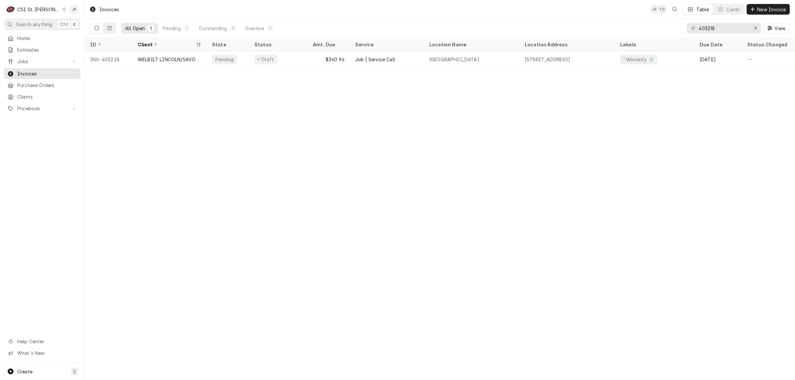 The height and width of the screenshot is (380, 795). What do you see at coordinates (75, 372) in the screenshot?
I see `span: C` at bounding box center [75, 372].